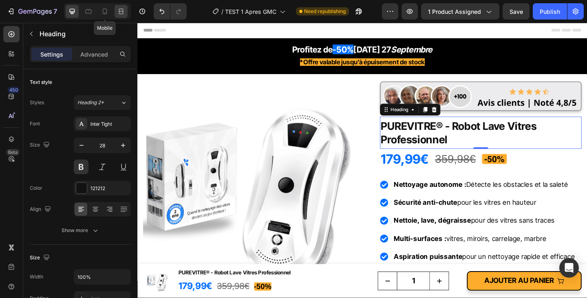 The image size is (587, 298). I want to click on div: Styles, so click(37, 103).